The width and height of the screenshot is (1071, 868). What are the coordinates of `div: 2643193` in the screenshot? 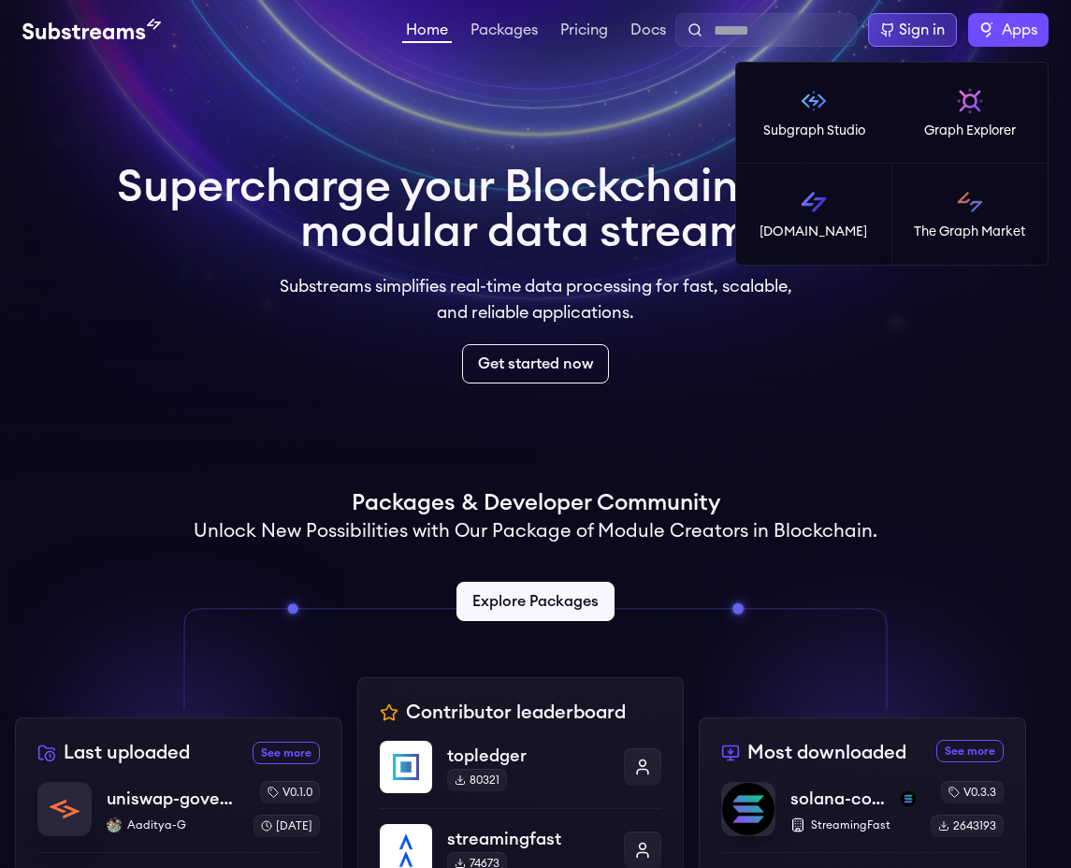 It's located at (967, 826).